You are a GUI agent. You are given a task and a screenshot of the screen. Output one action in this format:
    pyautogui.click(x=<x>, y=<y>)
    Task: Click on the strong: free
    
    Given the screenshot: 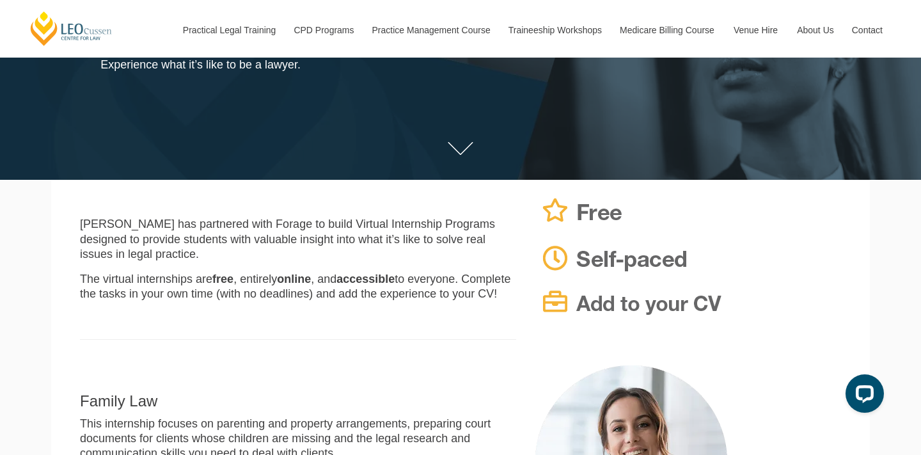 What is the action you would take?
    pyautogui.click(x=223, y=279)
    